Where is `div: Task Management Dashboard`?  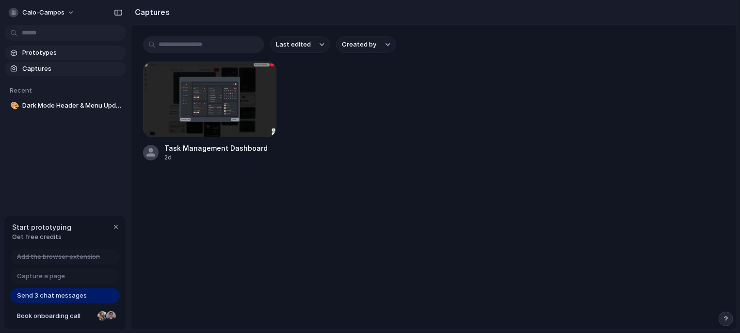
div: Task Management Dashboard is located at coordinates (216, 148).